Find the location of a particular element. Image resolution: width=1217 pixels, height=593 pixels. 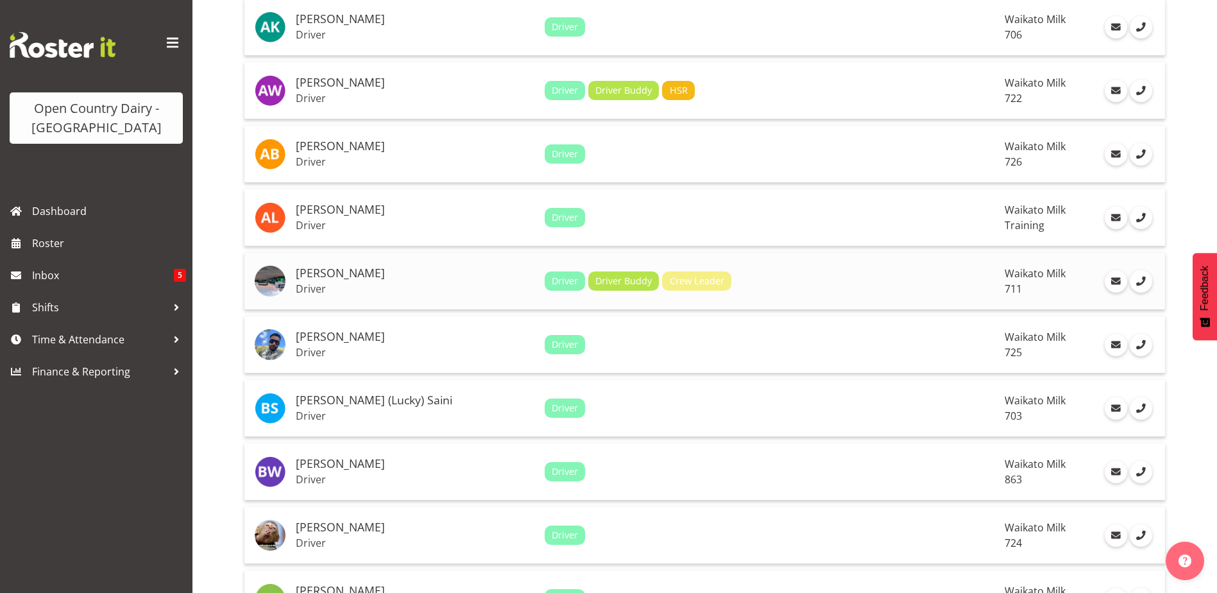

span: Finance & Reporting is located at coordinates (99, 372).